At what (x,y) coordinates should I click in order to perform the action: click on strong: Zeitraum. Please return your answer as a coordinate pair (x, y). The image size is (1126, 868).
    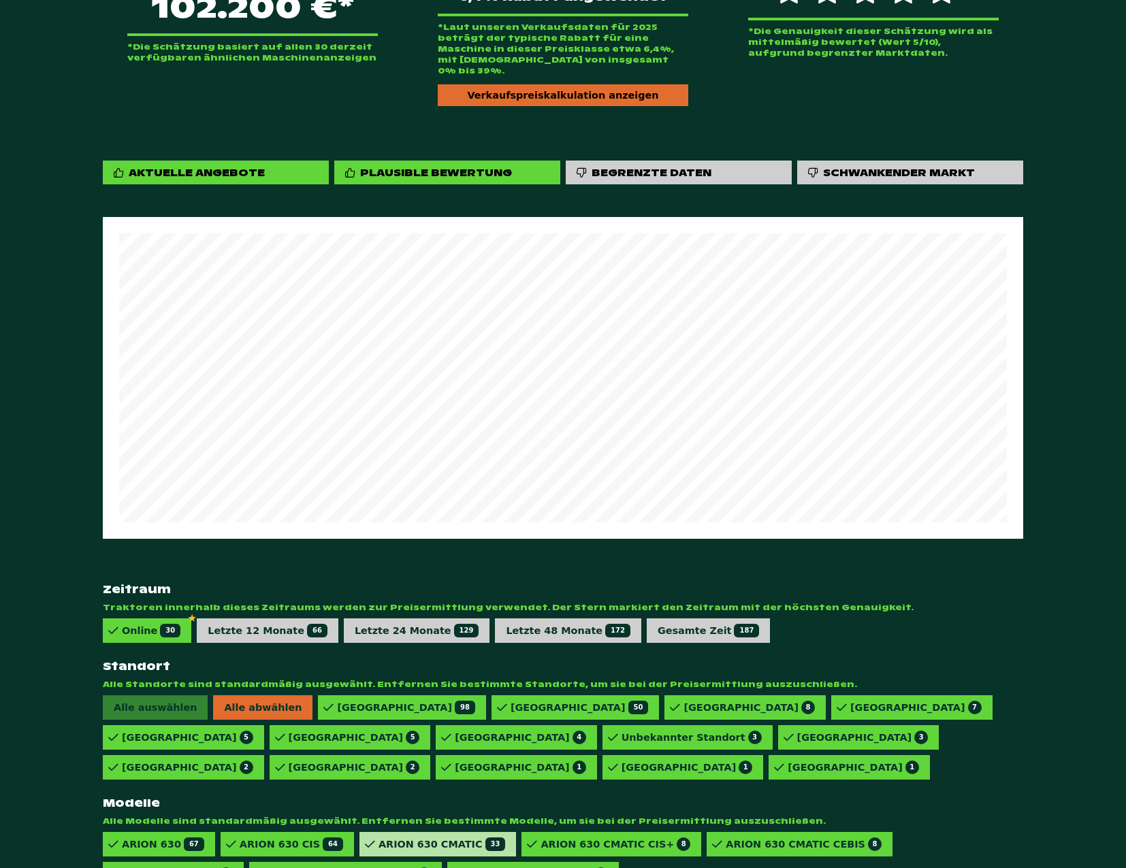
    Looking at the image, I should click on (563, 589).